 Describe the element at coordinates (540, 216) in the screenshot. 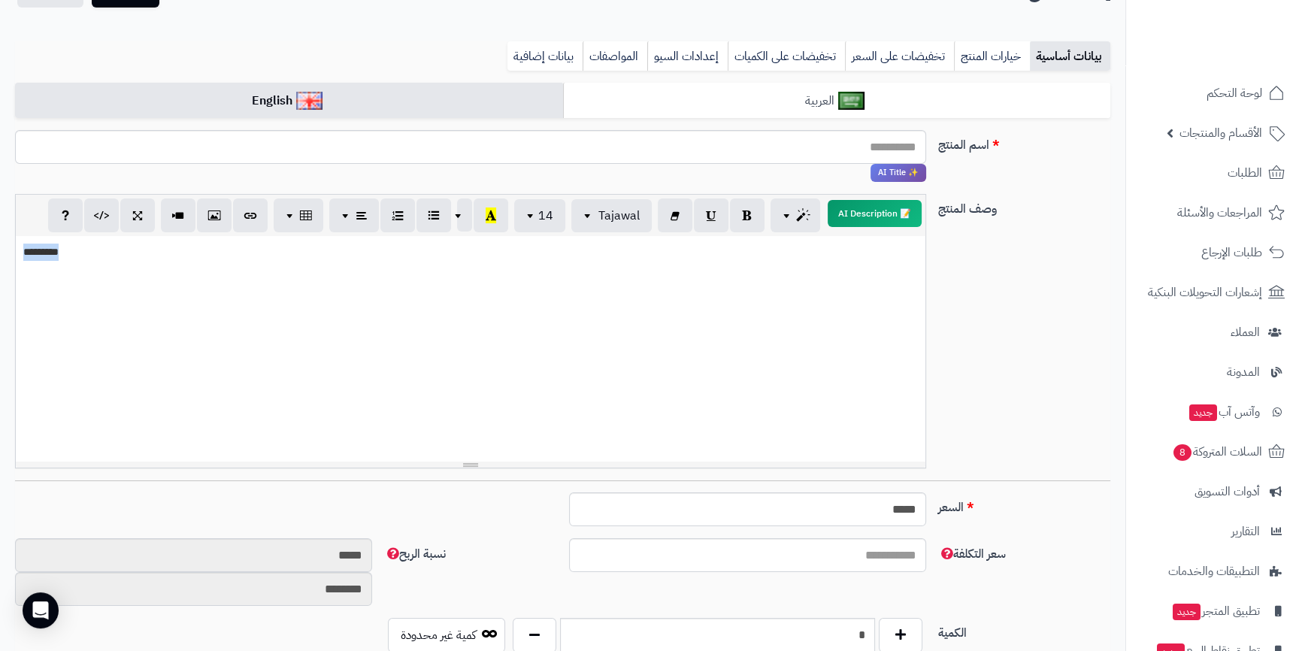

I see `button: 14` at that location.